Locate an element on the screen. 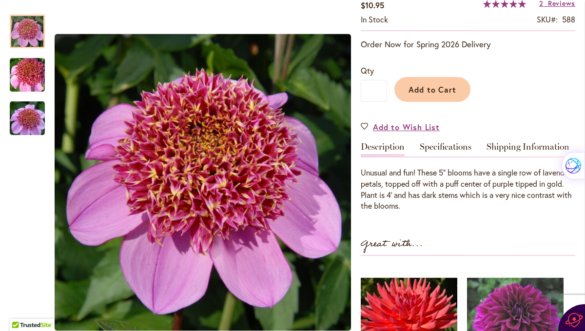 Image resolution: width=585 pixels, height=331 pixels. span: Add to Cart is located at coordinates (432, 89).